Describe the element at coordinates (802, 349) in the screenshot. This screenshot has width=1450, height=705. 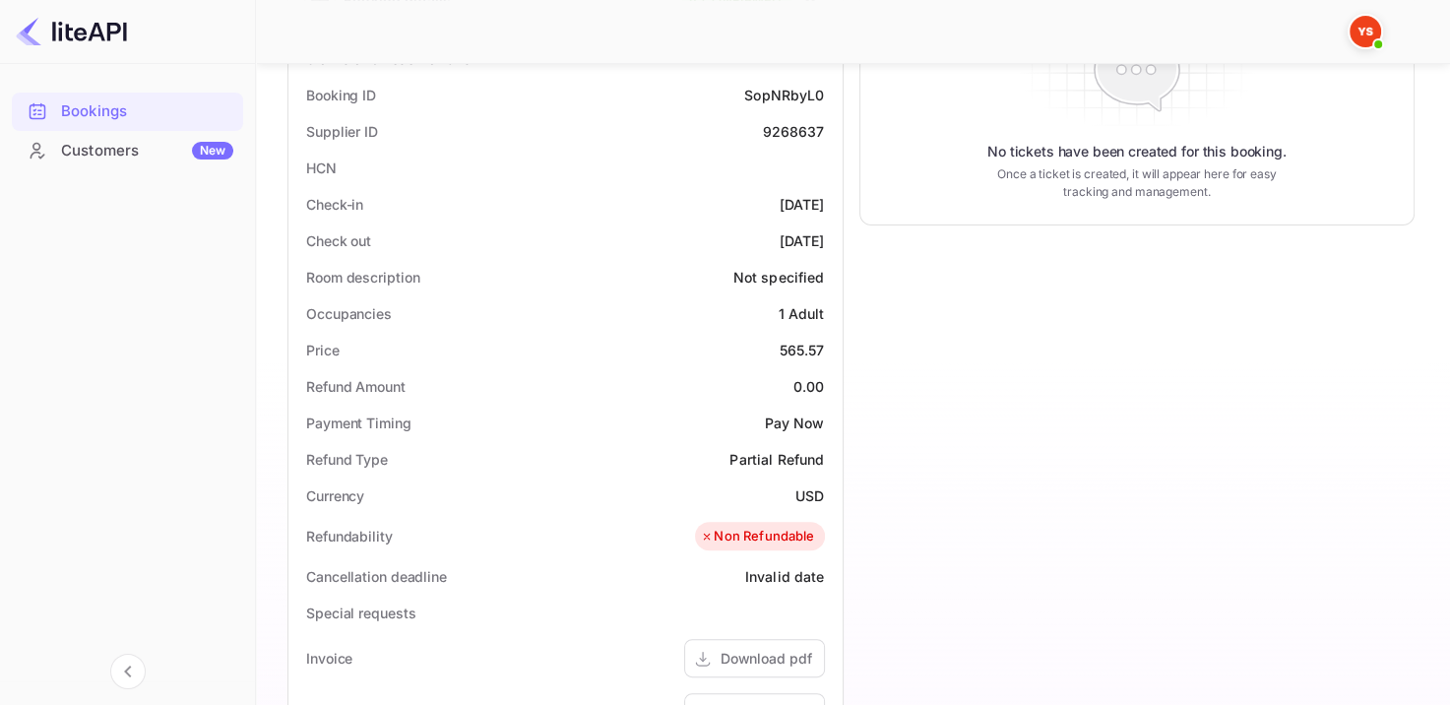
I see `div: 565.57` at that location.